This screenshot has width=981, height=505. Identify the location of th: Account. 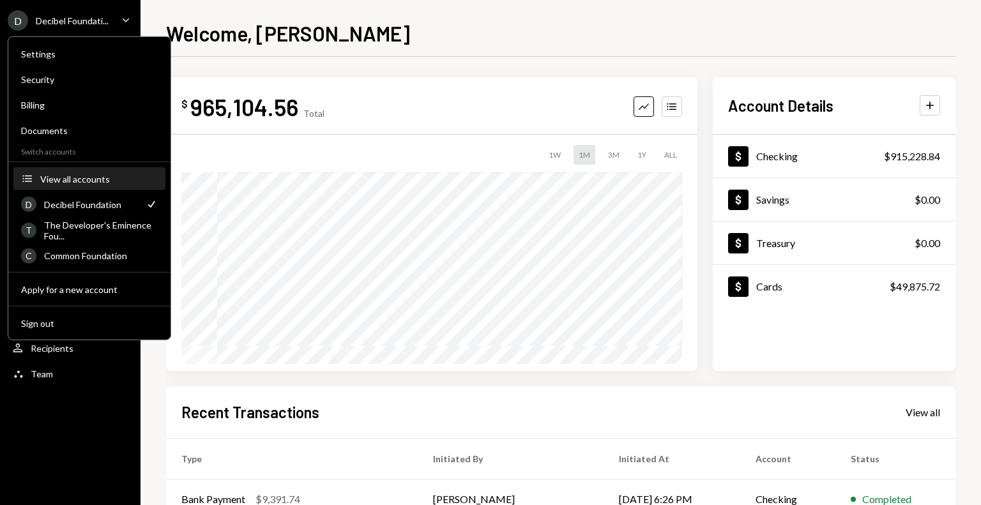
(787, 458).